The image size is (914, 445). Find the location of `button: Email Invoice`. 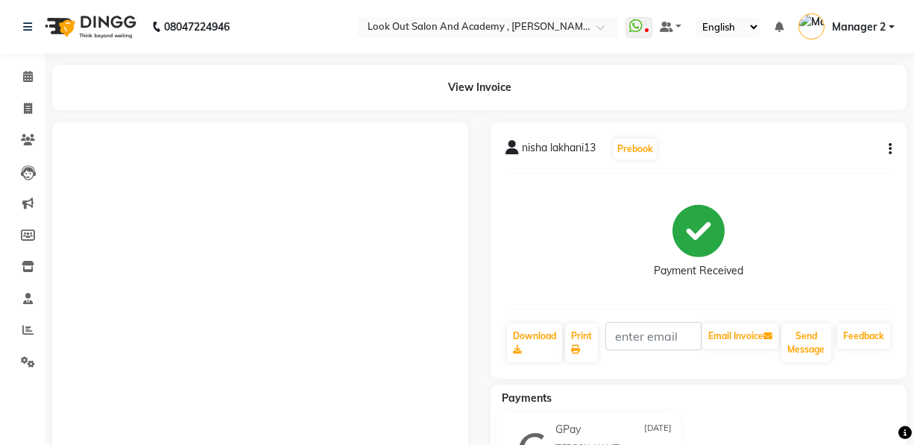

button: Email Invoice is located at coordinates (740, 336).